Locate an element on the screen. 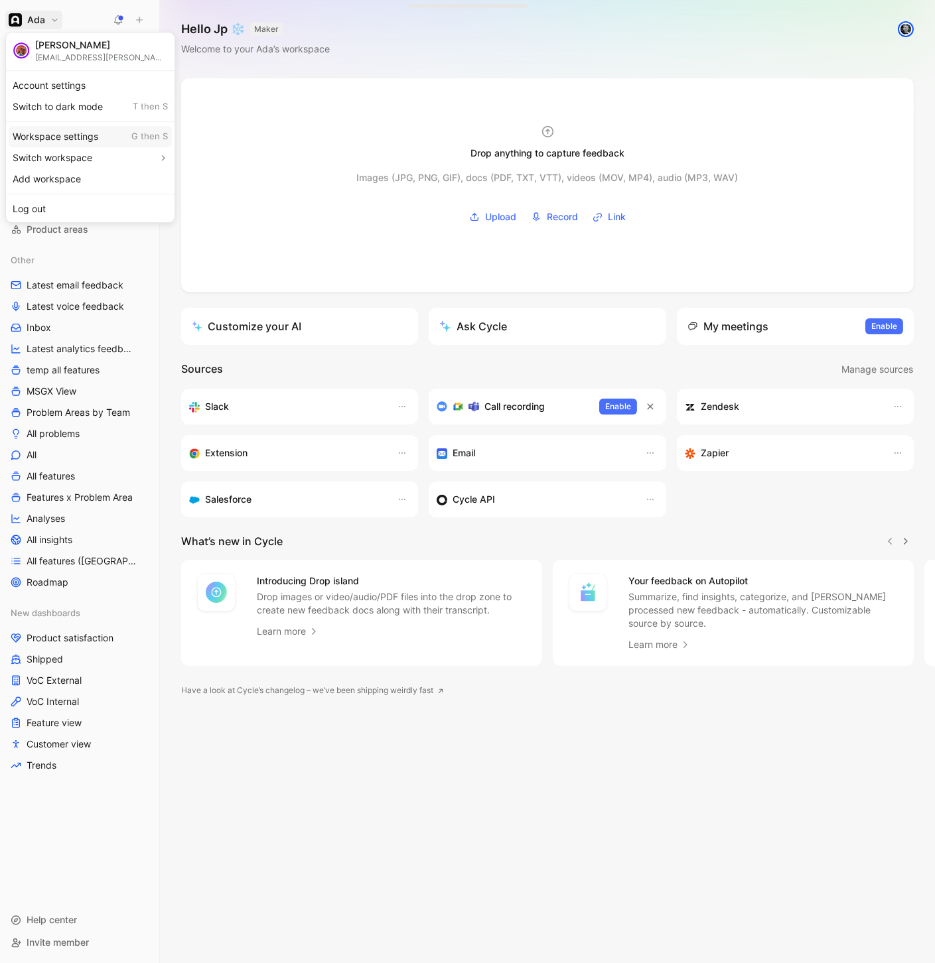 Image resolution: width=935 pixels, height=963 pixels. div: Switch to dark mode is located at coordinates (90, 107).